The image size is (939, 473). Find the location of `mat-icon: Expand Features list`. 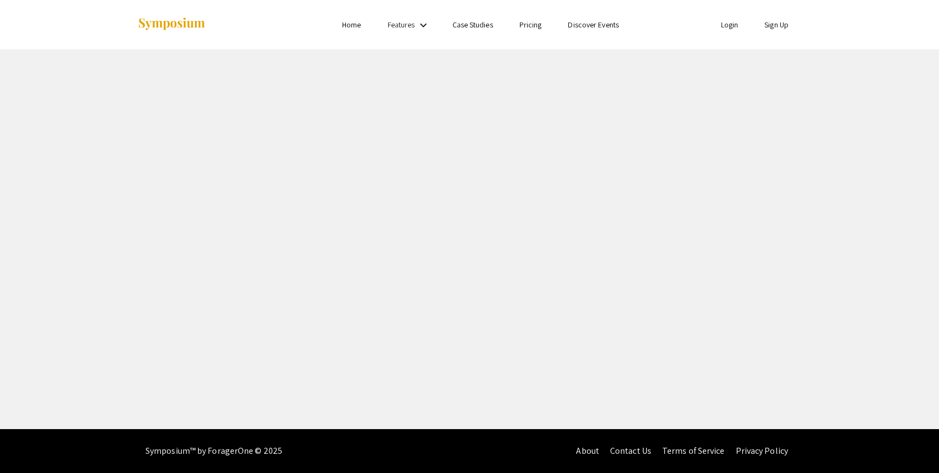

mat-icon: Expand Features list is located at coordinates (423, 25).